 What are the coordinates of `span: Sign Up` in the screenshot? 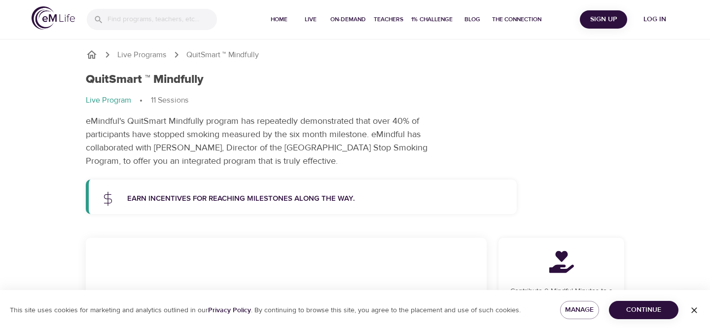 It's located at (604, 19).